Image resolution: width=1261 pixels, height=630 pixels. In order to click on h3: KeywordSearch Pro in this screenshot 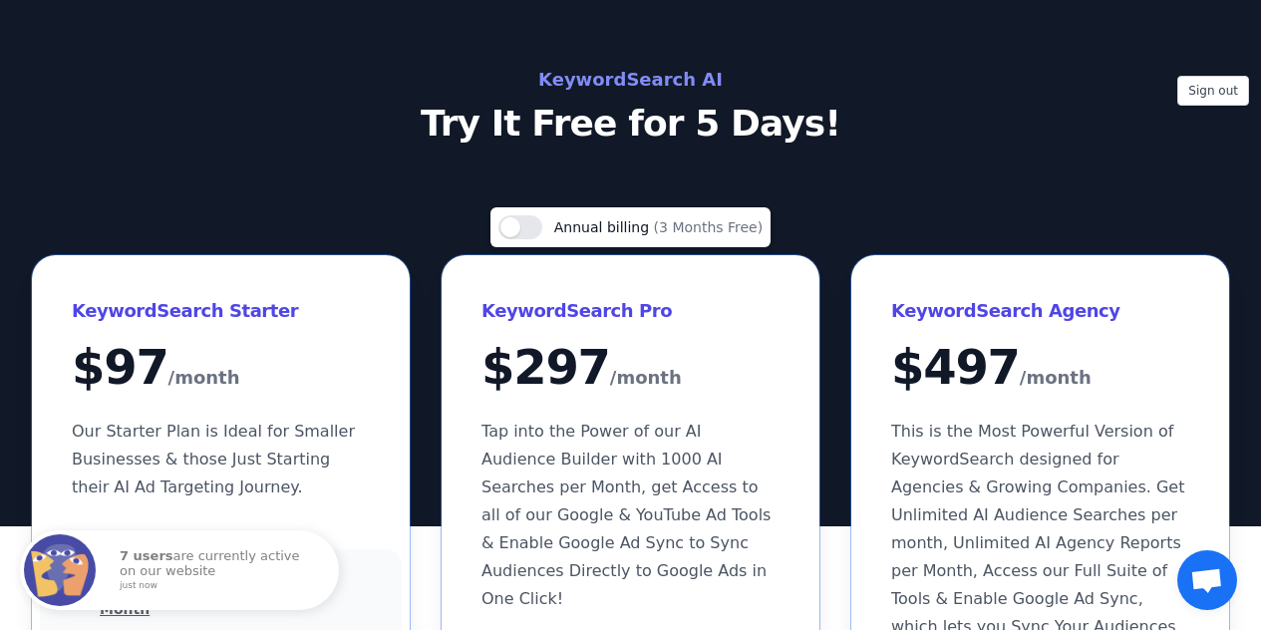, I will do `click(630, 311)`.